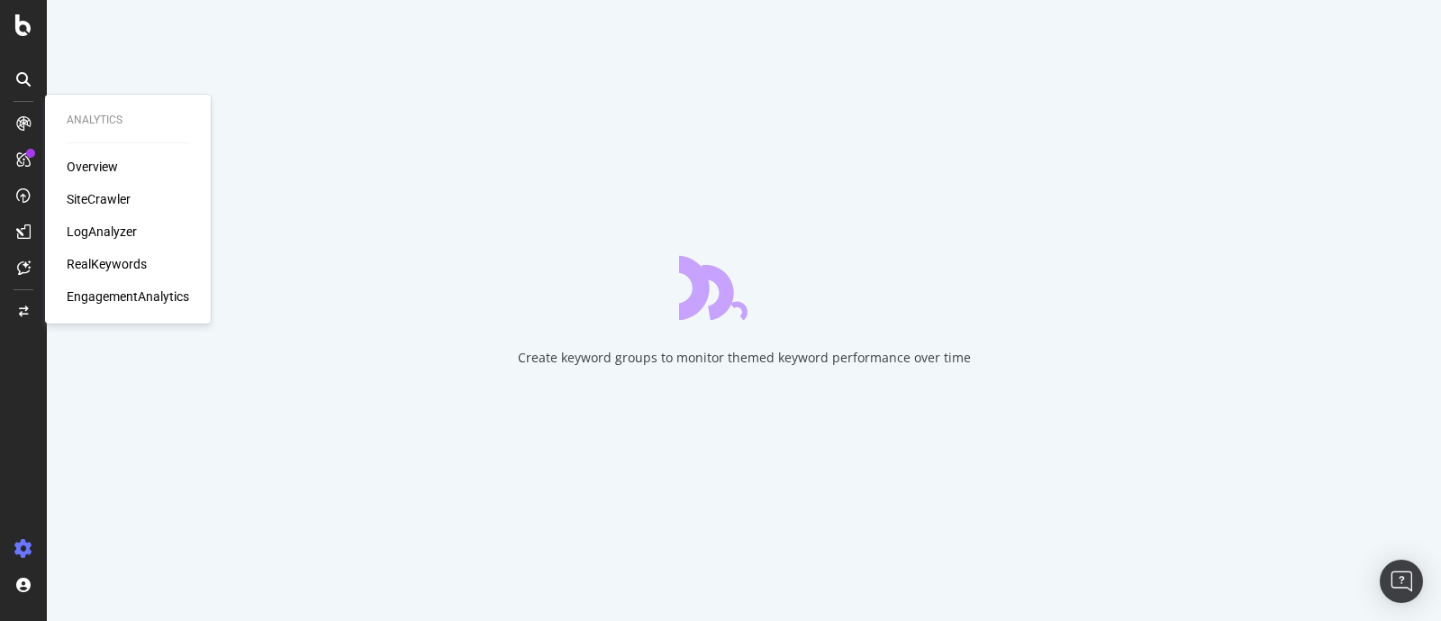  Describe the element at coordinates (92, 167) in the screenshot. I see `a: Overview` at that location.